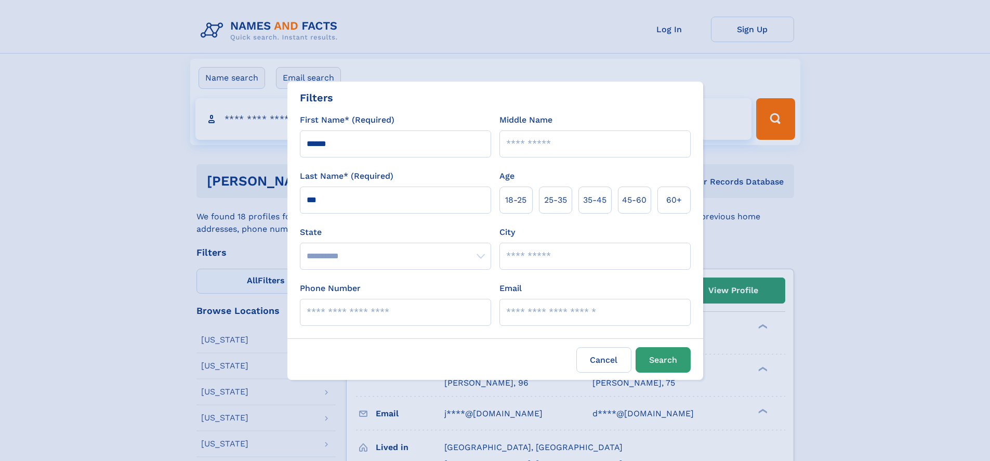 Image resolution: width=990 pixels, height=461 pixels. I want to click on span: 35‑45, so click(595, 200).